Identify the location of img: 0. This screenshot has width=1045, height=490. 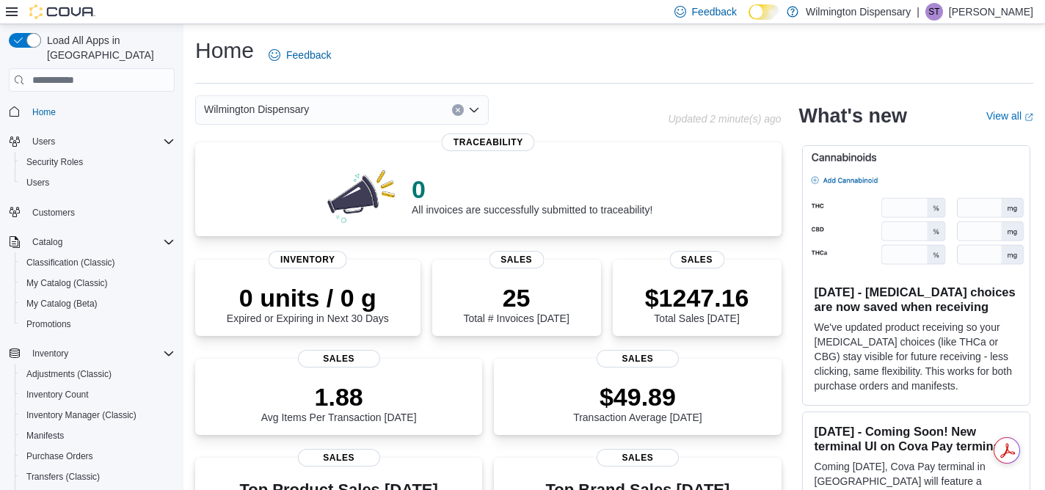
(362, 195).